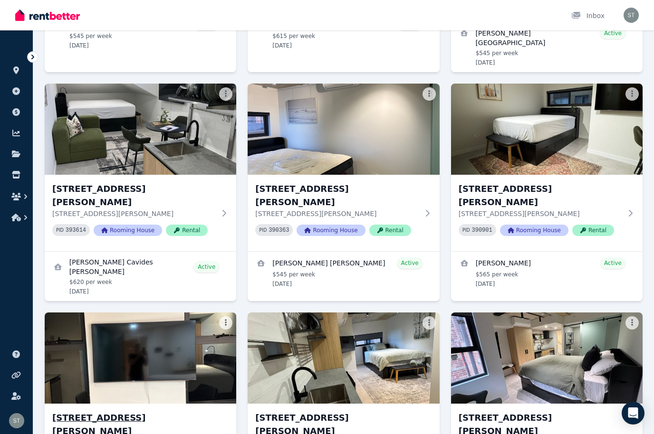 The image size is (654, 434). Describe the element at coordinates (140, 277) in the screenshot. I see `a: View details for David Felipe Cavides Santos` at that location.